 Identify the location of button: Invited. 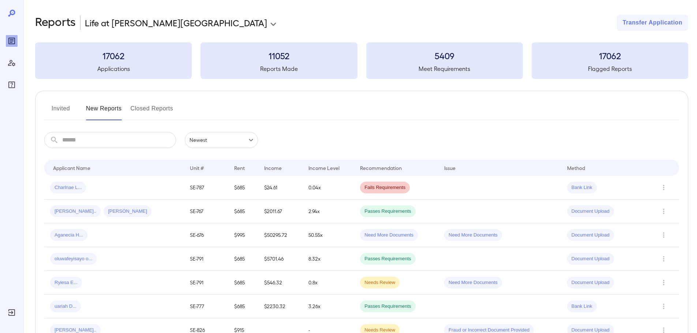
(61, 112).